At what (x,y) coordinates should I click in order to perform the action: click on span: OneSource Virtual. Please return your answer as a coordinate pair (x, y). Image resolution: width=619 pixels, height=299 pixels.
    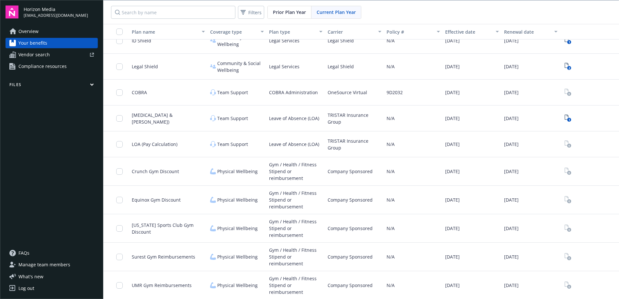
    Looking at the image, I should click on (348, 92).